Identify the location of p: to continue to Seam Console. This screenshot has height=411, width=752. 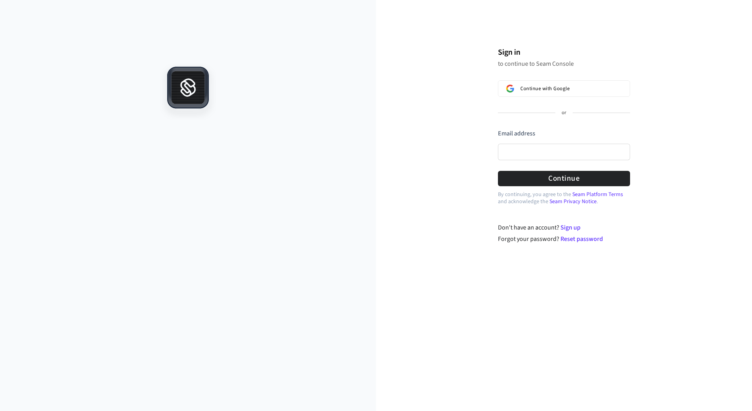
(564, 64).